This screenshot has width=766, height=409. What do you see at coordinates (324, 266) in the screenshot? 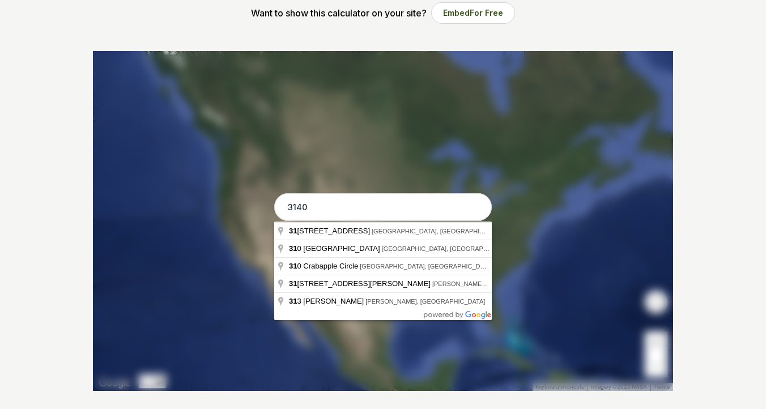
I see `span: 0 Crabapple Circle` at bounding box center [324, 266].